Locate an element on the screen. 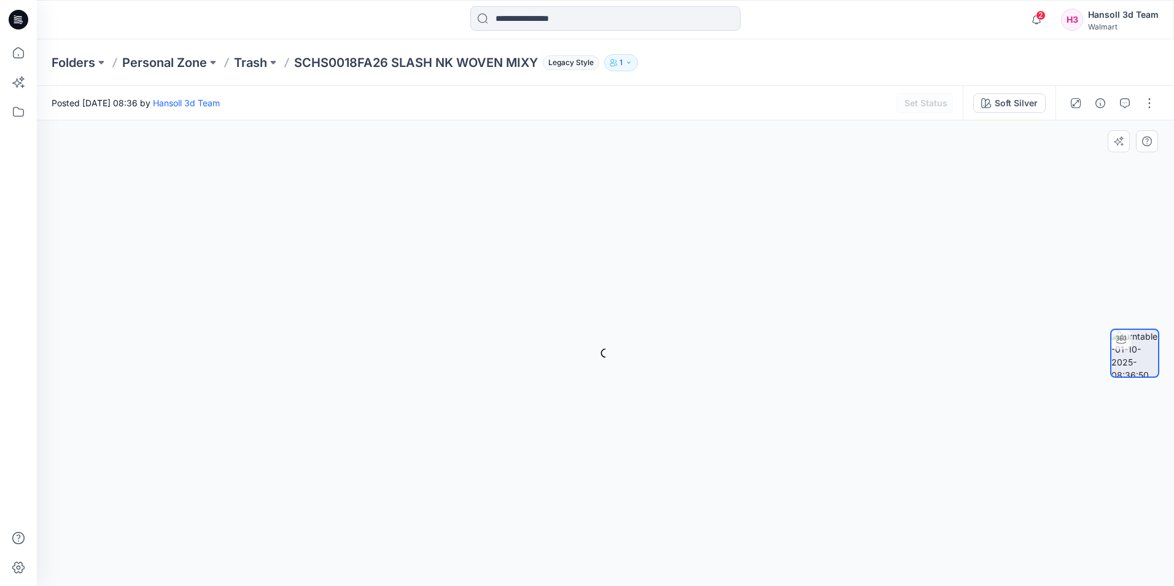 The image size is (1174, 586). a: Folders is located at coordinates (73, 63).